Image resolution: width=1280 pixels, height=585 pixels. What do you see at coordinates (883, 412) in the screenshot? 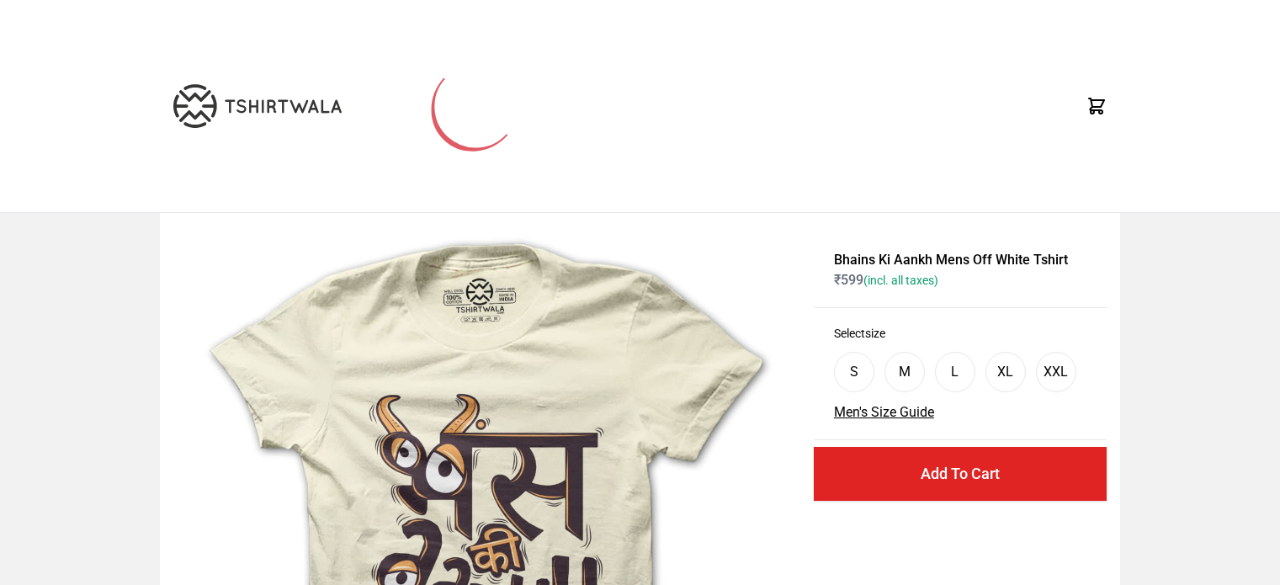
I see `button: Men's Size Guide` at bounding box center [883, 412].